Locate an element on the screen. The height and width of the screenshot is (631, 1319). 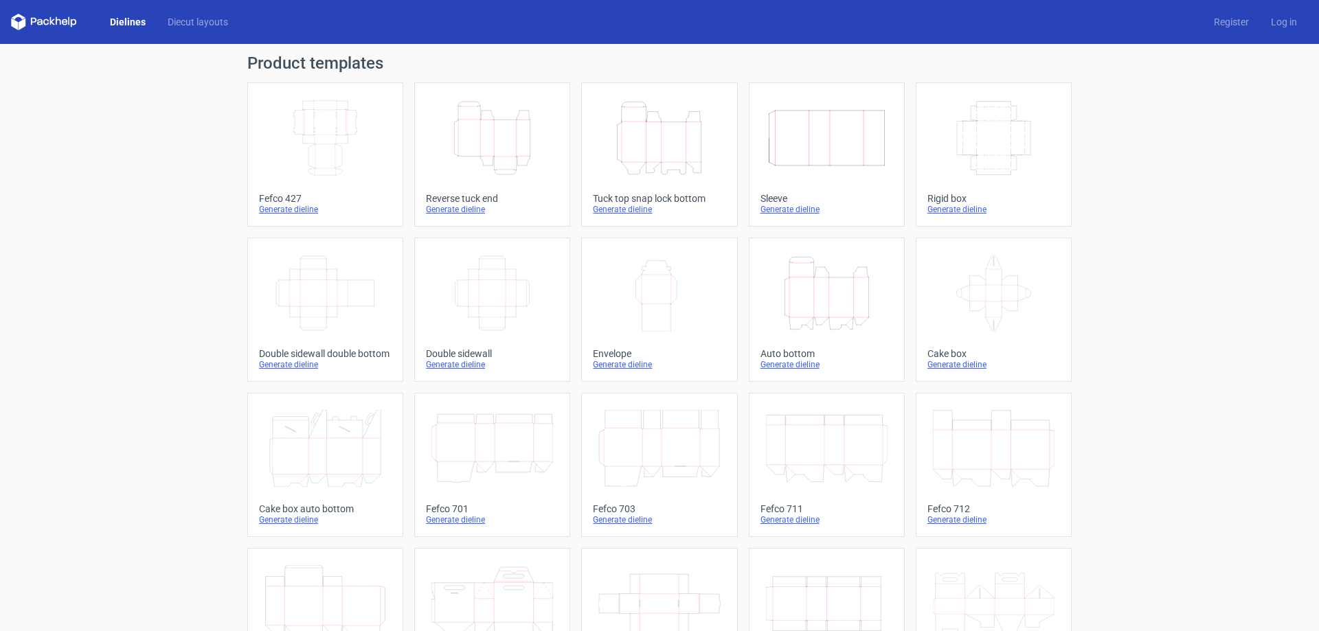
a: Fefco 712Generate dieline is located at coordinates (994, 465).